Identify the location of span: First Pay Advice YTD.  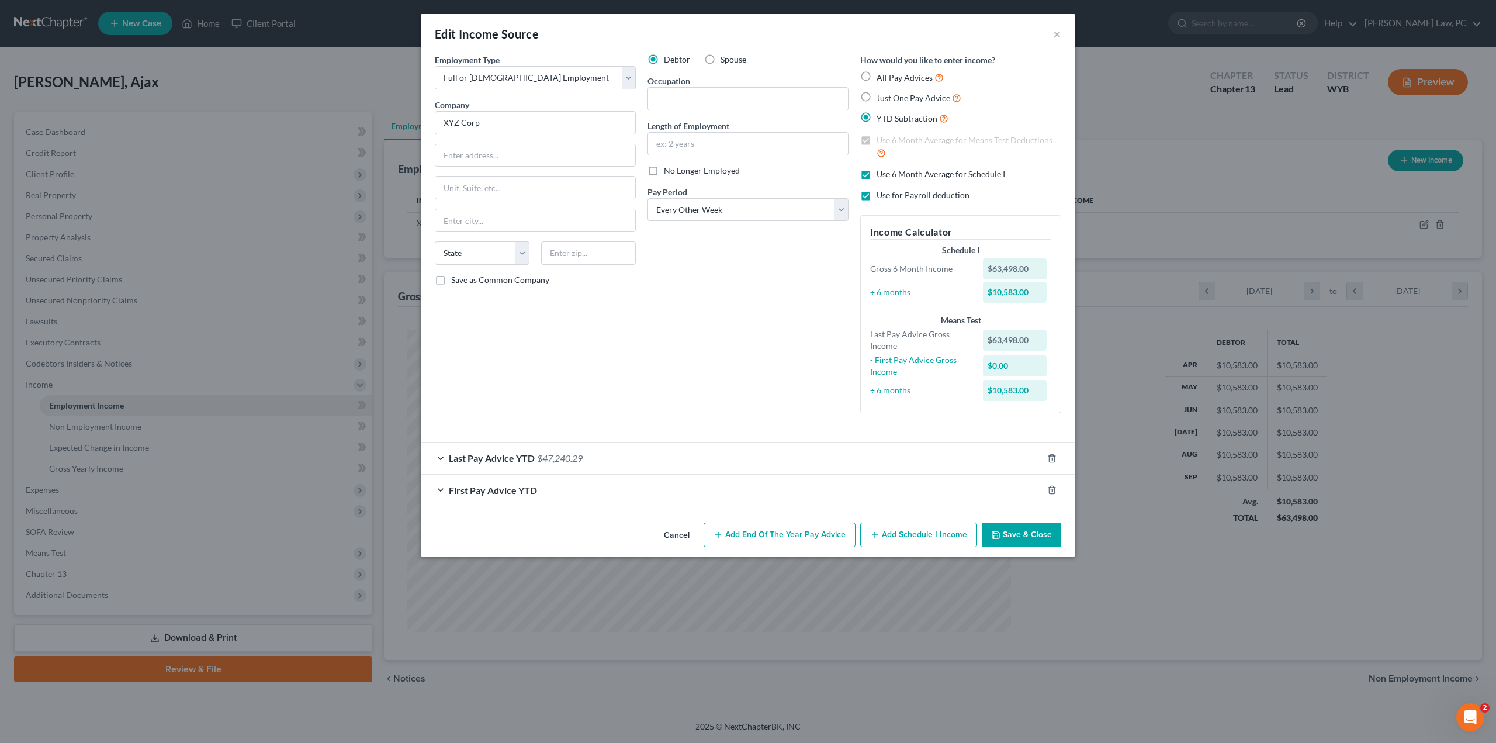
(493, 490).